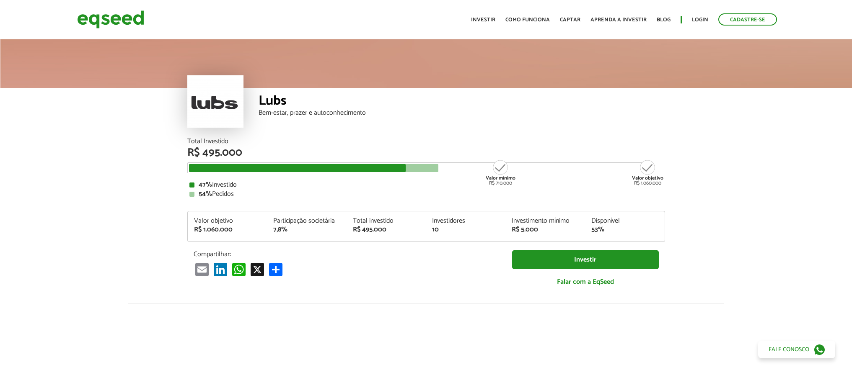  Describe the element at coordinates (205, 194) in the screenshot. I see `strong: 54%` at that location.